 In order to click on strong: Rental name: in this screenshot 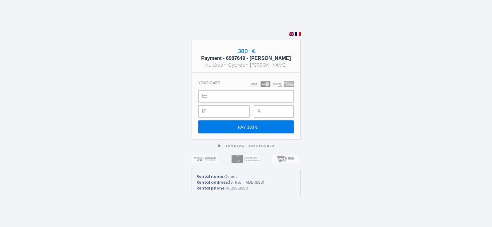, I will do `click(211, 177)`.